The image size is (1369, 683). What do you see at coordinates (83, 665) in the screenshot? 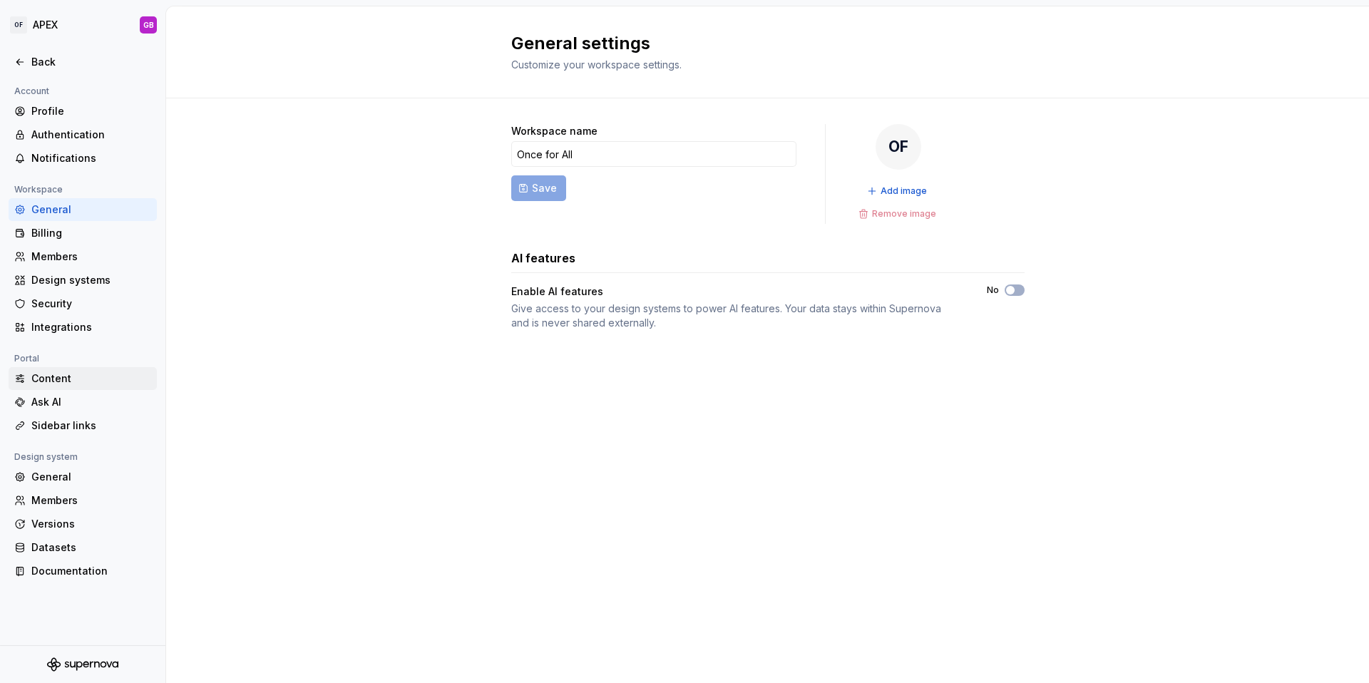
I see `svg: Supernova Logo` at bounding box center [83, 665].